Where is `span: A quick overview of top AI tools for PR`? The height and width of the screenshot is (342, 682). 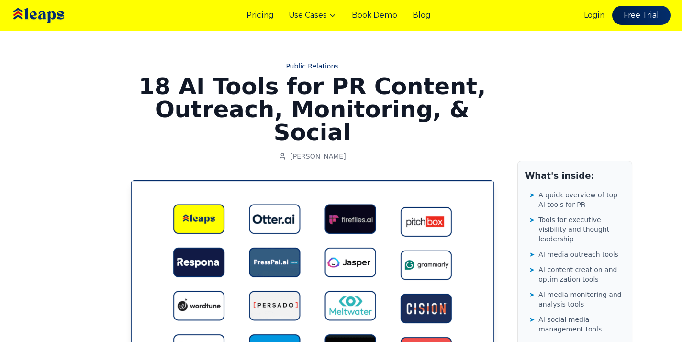 span: A quick overview of top AI tools for PR is located at coordinates (581, 200).